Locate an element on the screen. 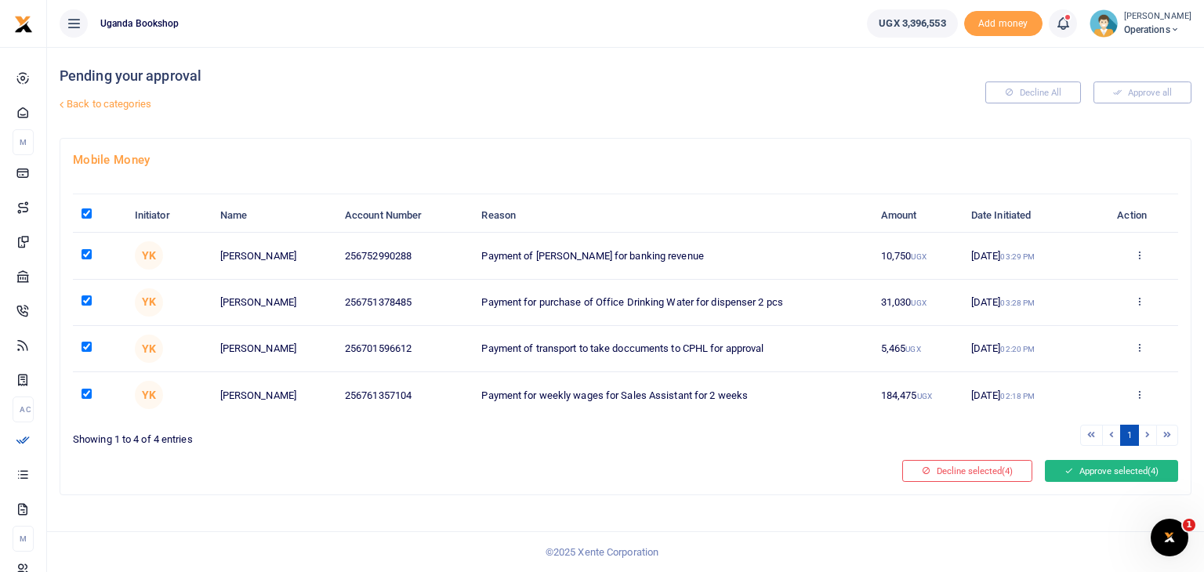  td: 184,475 is located at coordinates (917, 395).